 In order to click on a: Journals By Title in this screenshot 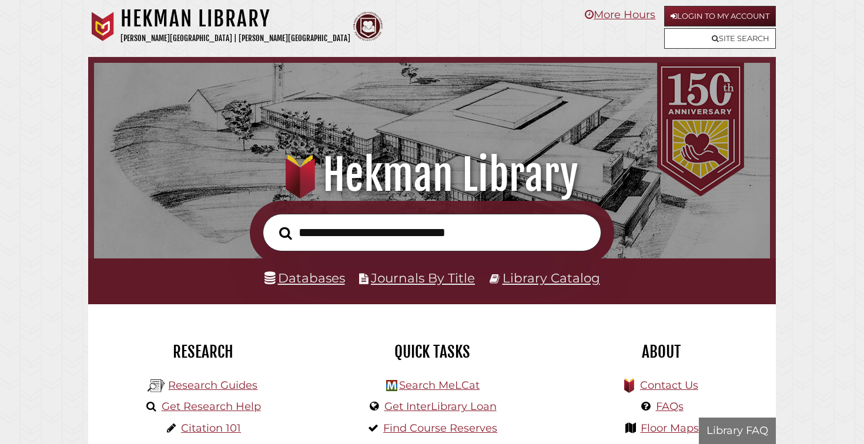, I will do `click(423, 278)`.